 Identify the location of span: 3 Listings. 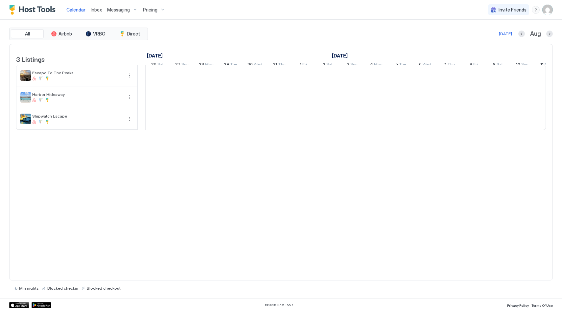
(30, 59).